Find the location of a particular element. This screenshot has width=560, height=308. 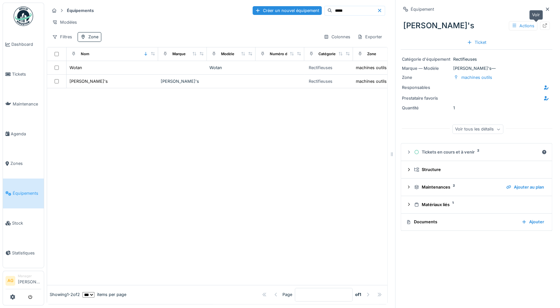

span: Maintenance is located at coordinates (27, 104).